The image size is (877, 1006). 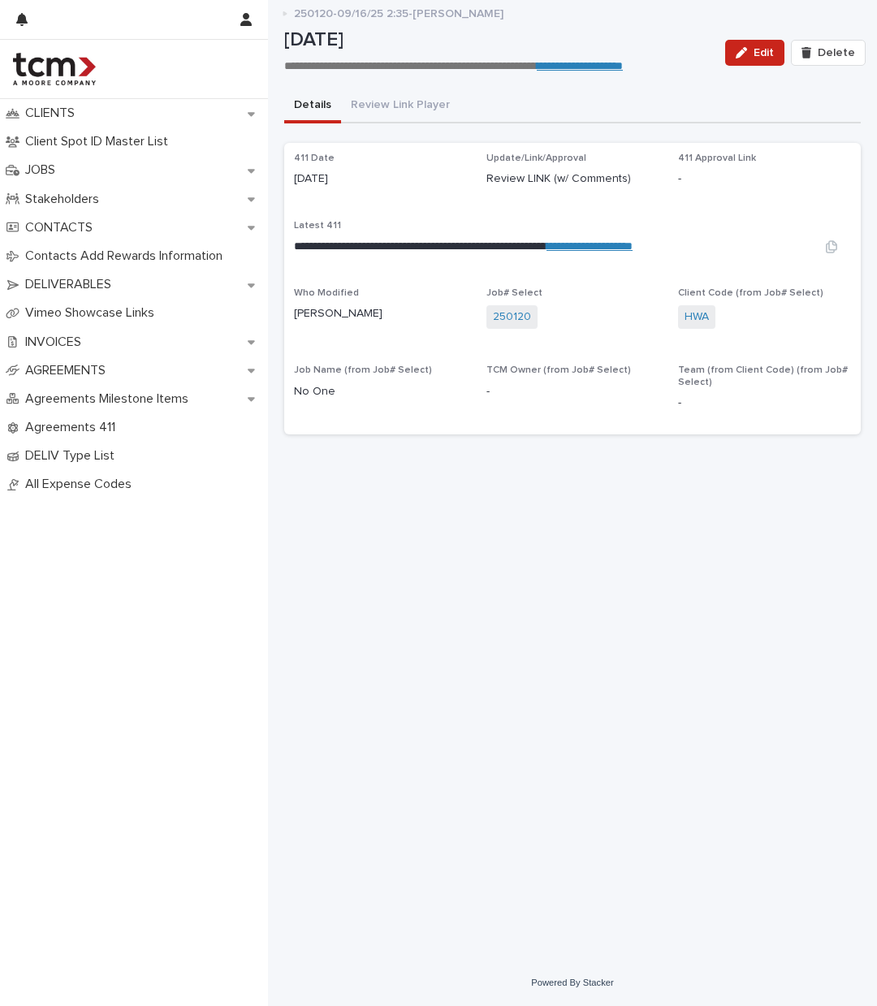 I want to click on p: Agreements 411, so click(x=73, y=427).